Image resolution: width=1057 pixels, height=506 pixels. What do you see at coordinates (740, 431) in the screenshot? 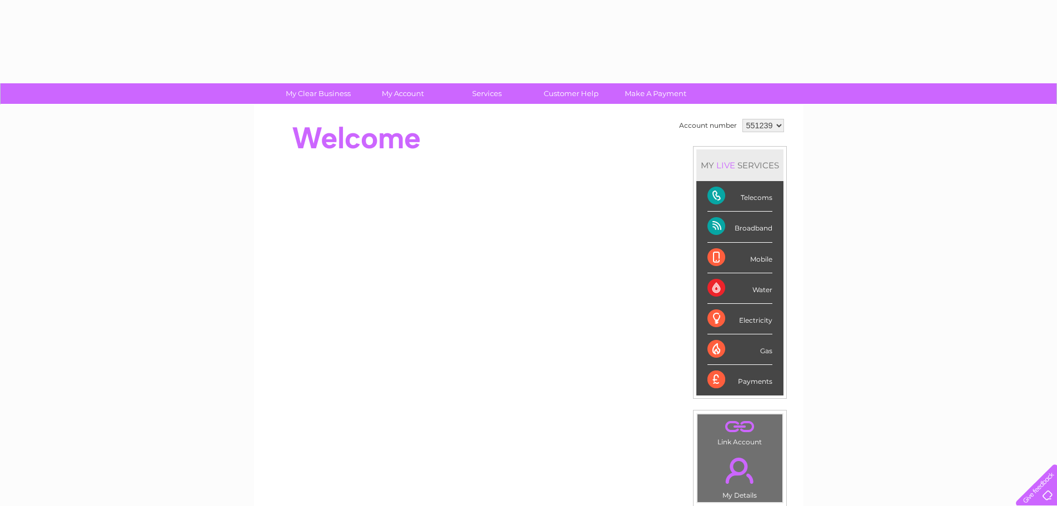
I see `td: Link Account` at bounding box center [740, 431].